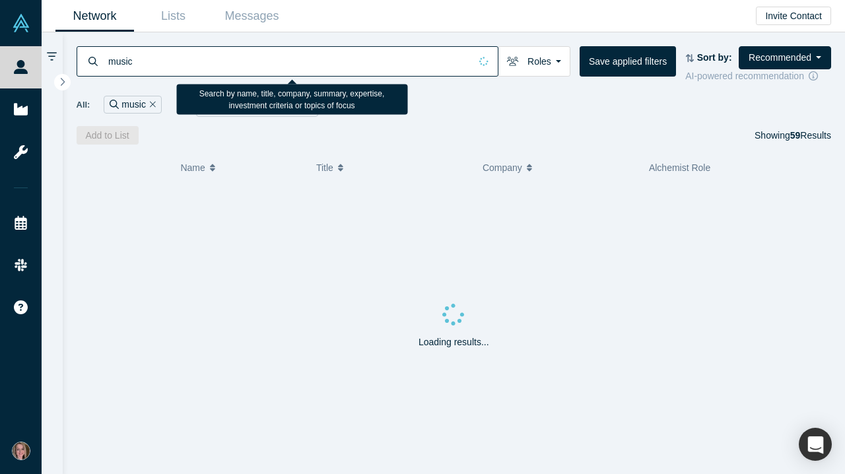  I want to click on div: music, so click(132, 104).